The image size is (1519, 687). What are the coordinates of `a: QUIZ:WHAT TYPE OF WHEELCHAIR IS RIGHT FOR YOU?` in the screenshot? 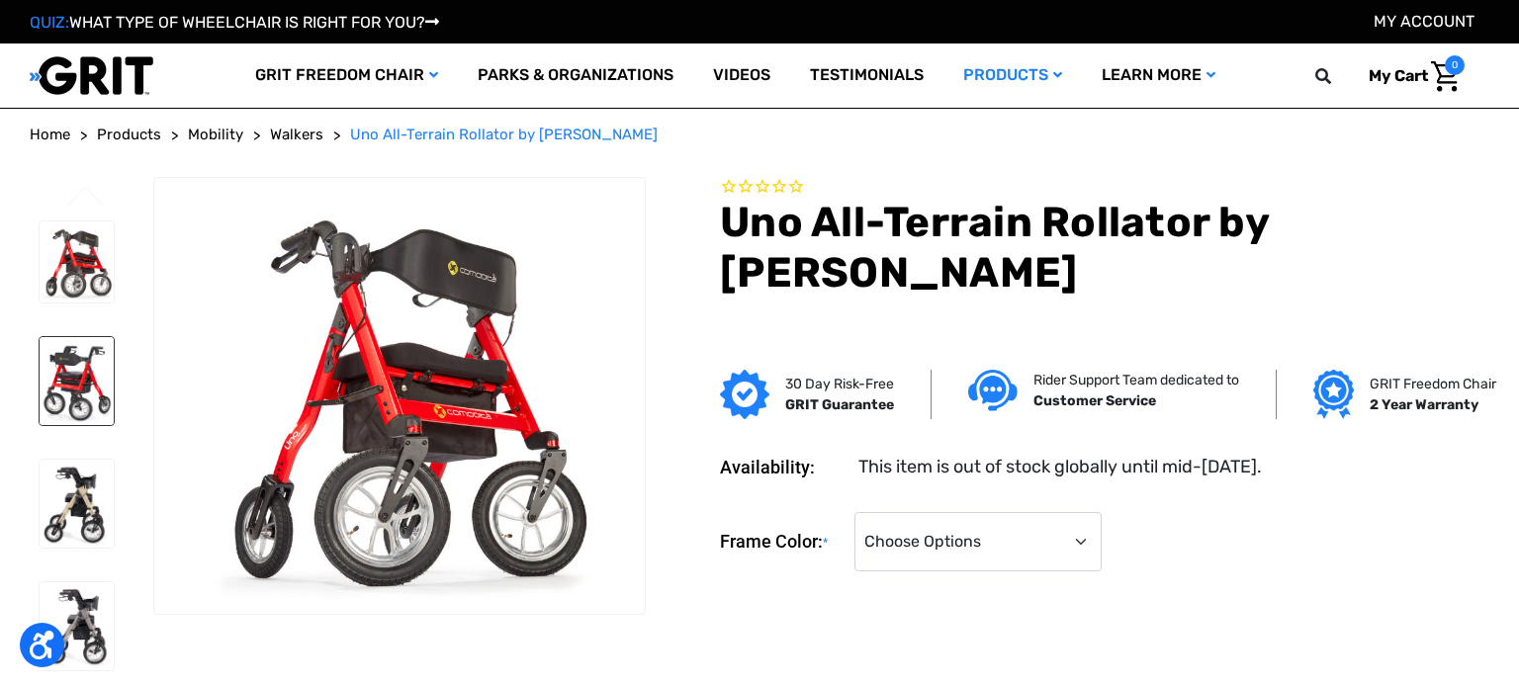 It's located at (234, 22).